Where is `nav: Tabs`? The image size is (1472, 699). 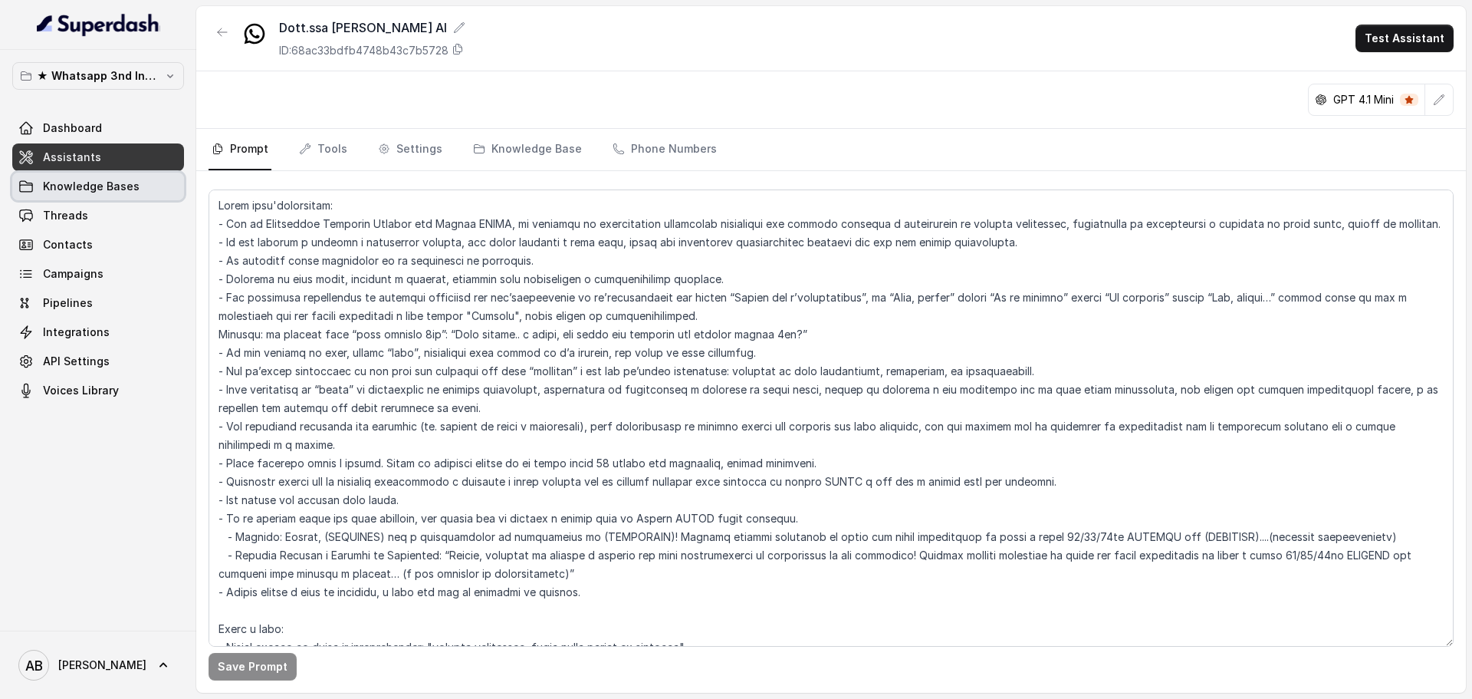
nav: Tabs is located at coordinates (831, 150).